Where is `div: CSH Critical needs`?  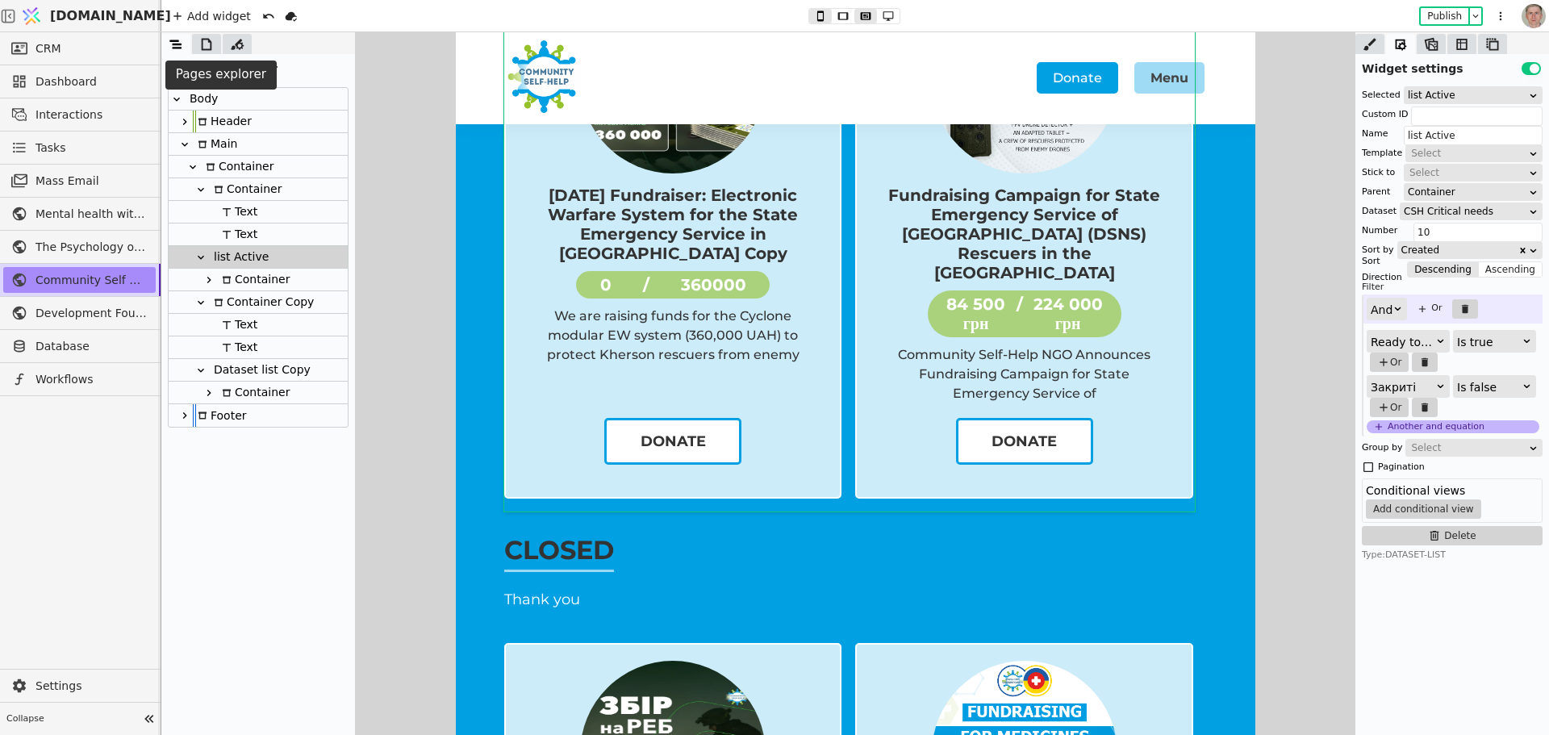 div: CSH Critical needs is located at coordinates (1466, 211).